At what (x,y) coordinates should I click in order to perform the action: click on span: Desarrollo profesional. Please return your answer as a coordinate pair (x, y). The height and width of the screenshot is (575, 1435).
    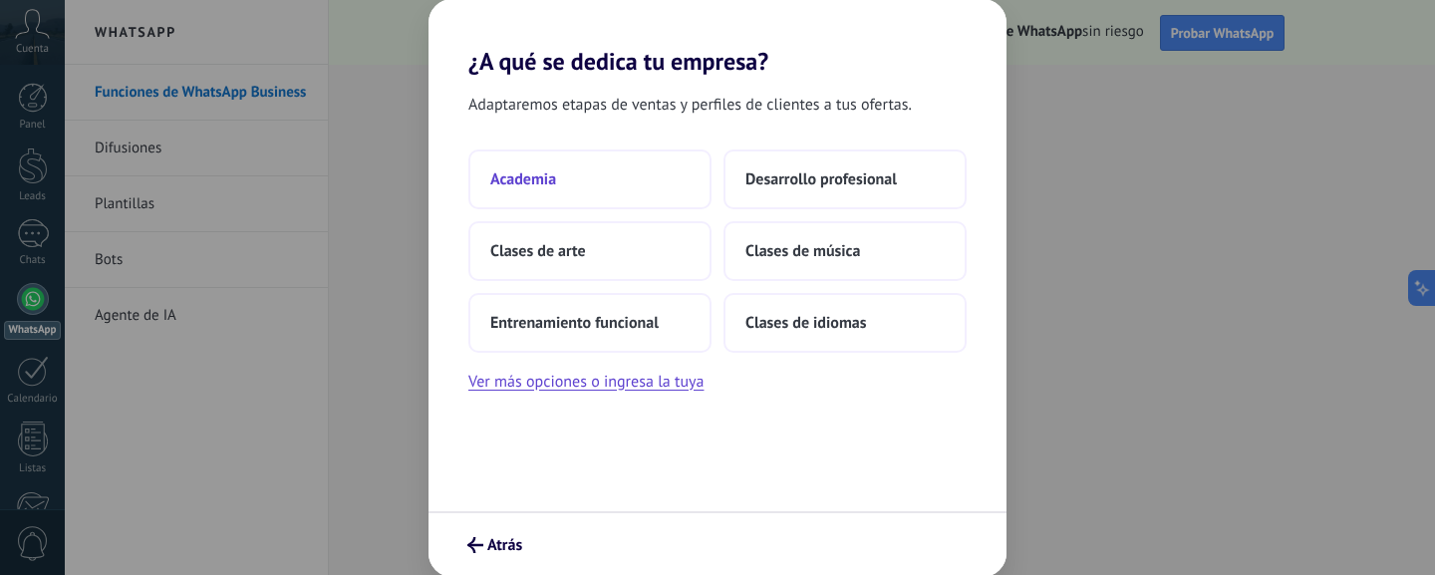
    Looking at the image, I should click on (821, 179).